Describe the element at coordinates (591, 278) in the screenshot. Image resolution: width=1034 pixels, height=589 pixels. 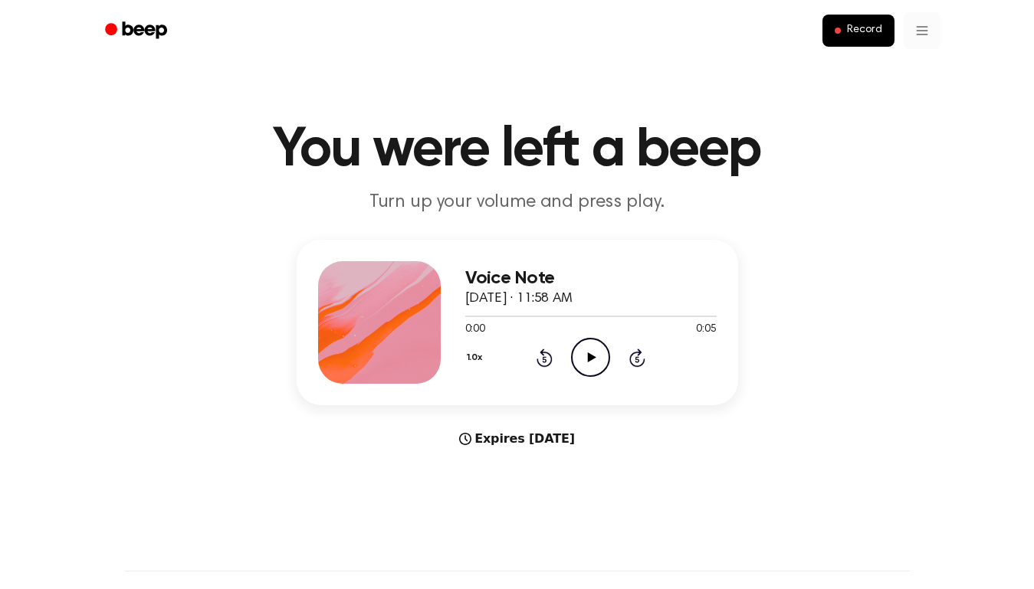
I see `h3: Voice Note` at that location.